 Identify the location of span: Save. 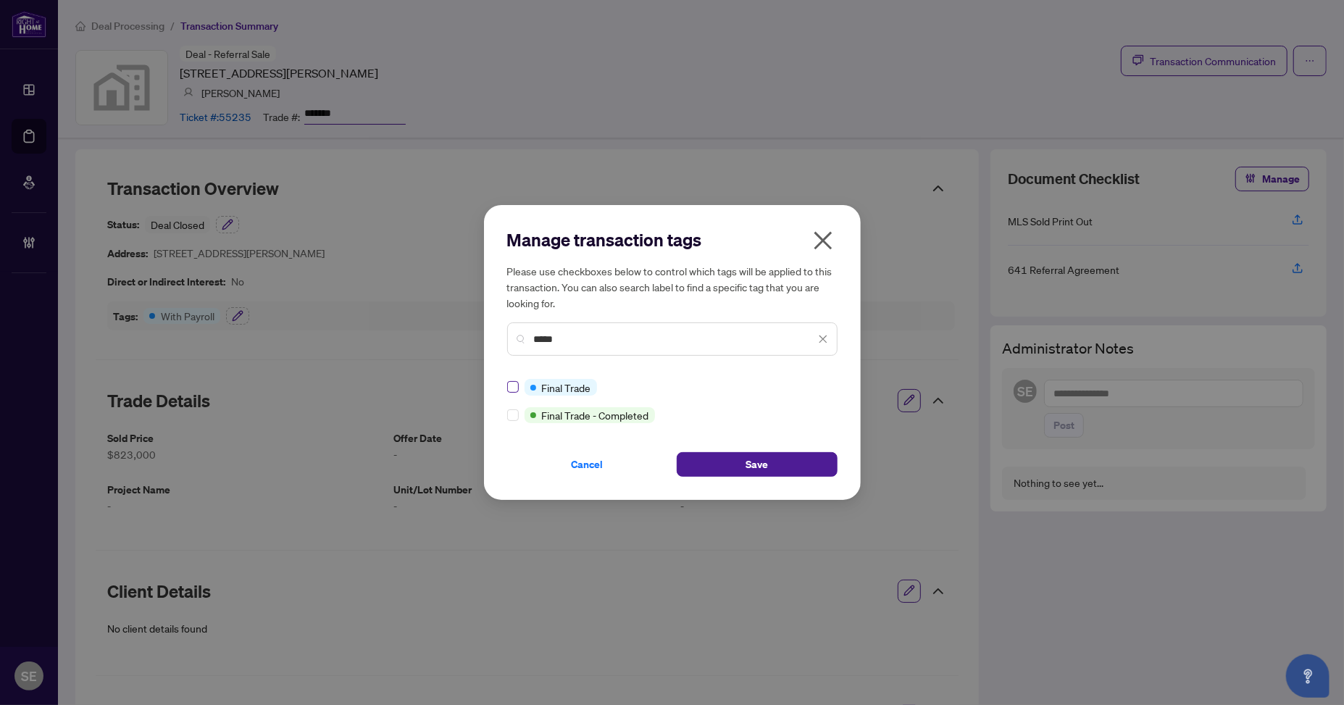
(756, 464).